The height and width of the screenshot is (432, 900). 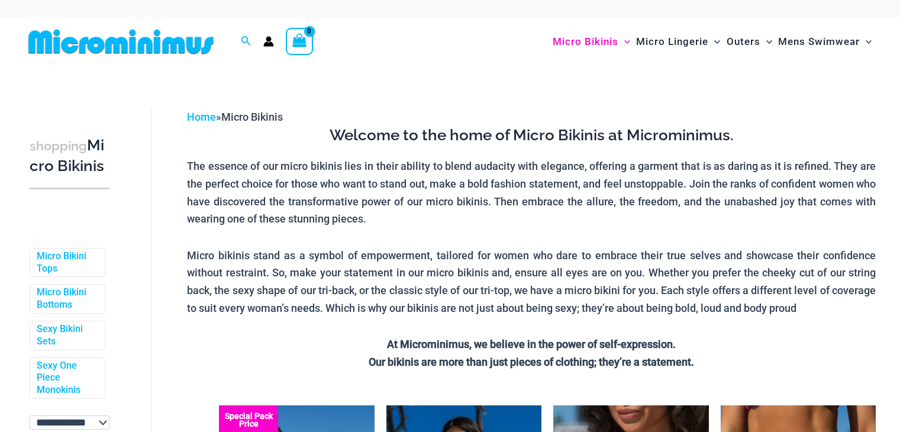 What do you see at coordinates (678, 41) in the screenshot?
I see `a: Micro LingerieMenu ToggleMenu Toggle` at bounding box center [678, 41].